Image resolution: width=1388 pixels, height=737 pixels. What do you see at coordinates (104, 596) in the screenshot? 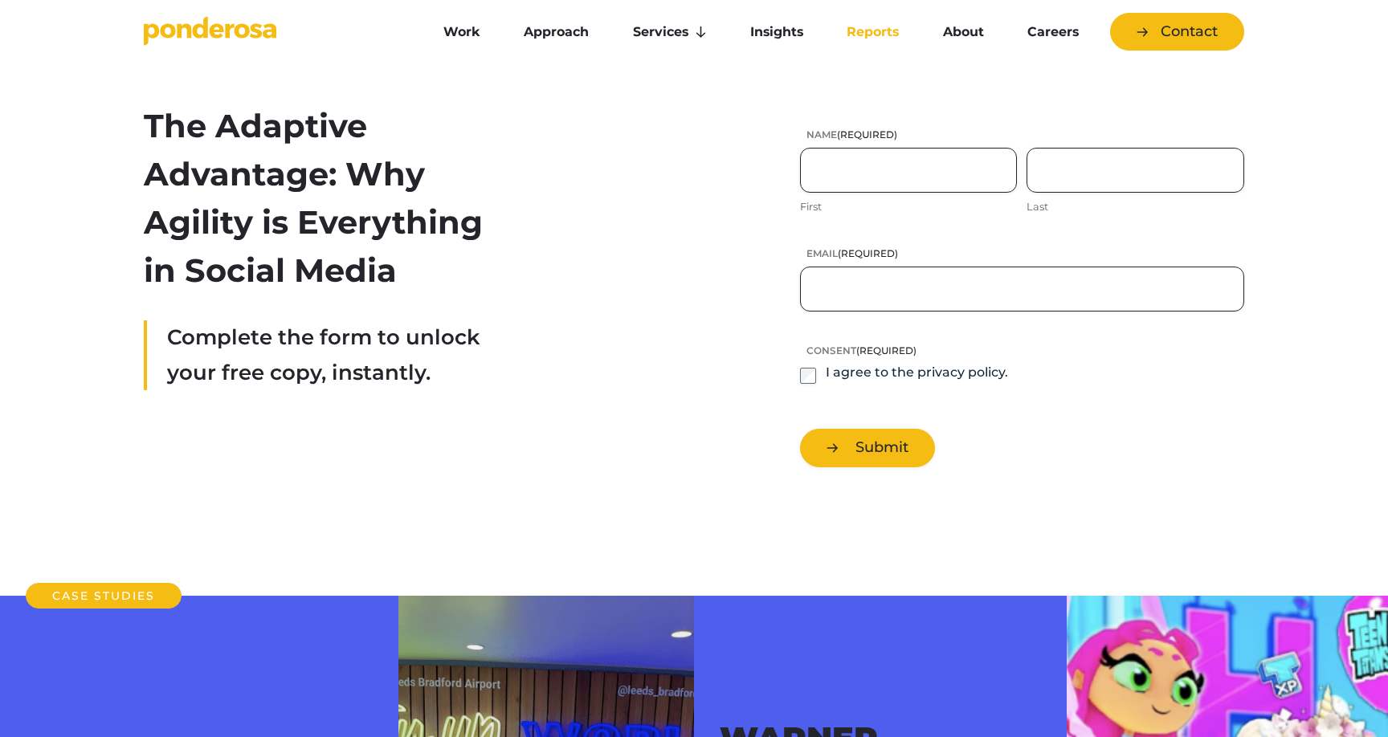
I see `h2: Case Studies` at bounding box center [104, 596].